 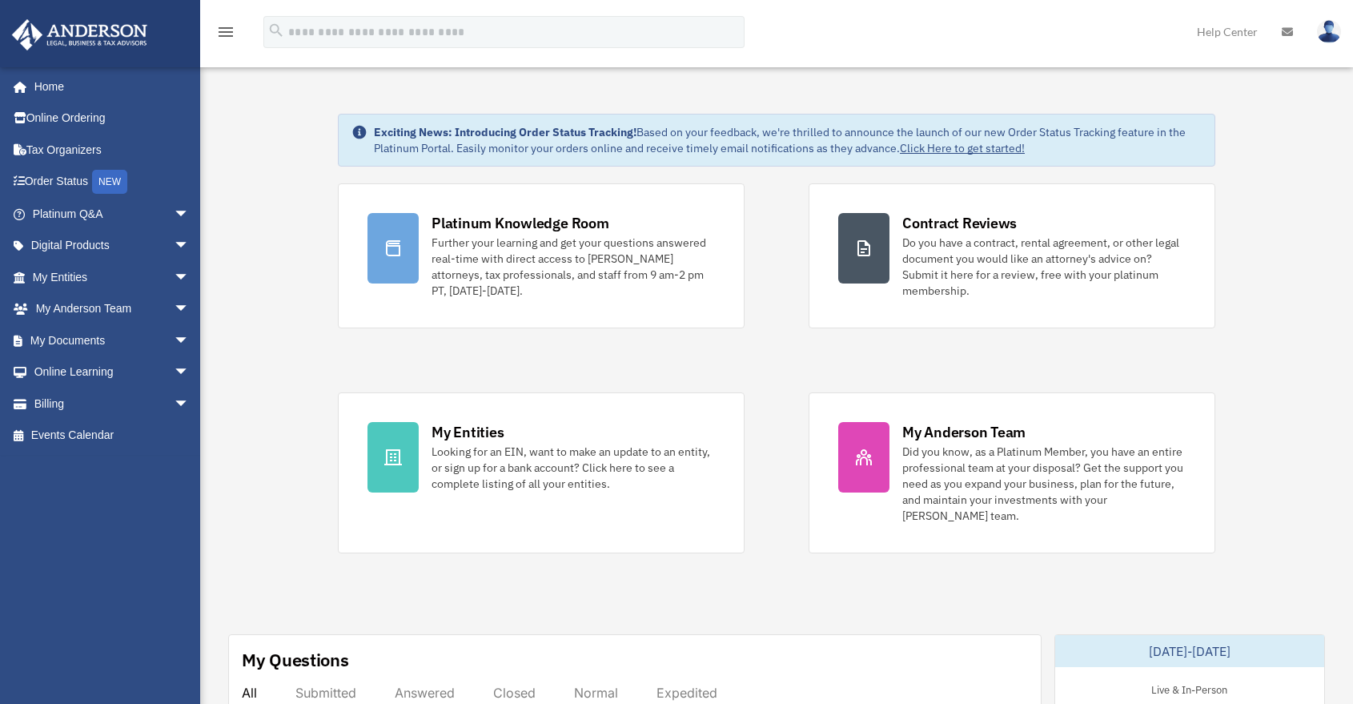 I want to click on a: My Documentsarrow_drop_down, so click(x=112, y=340).